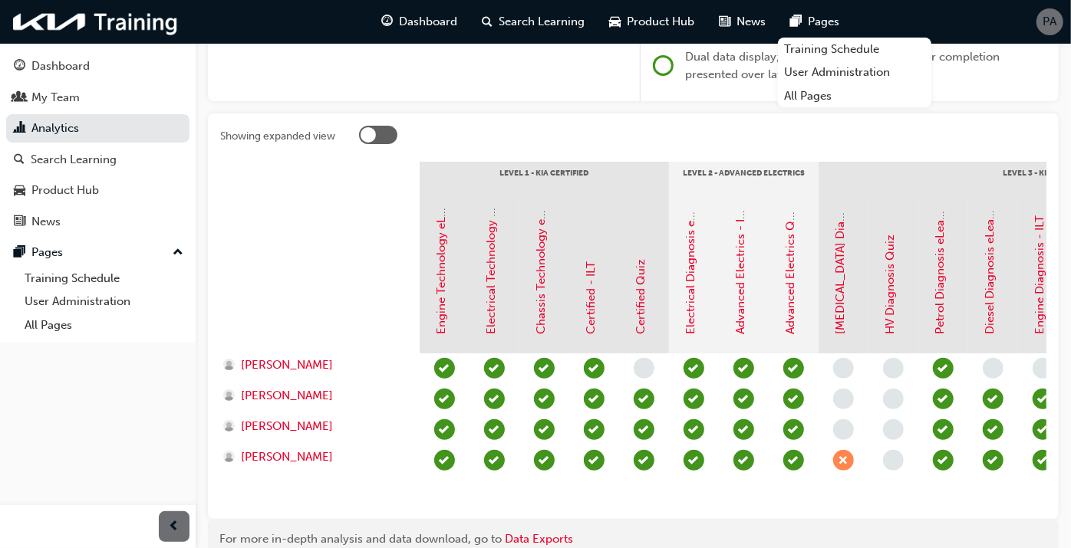  Describe the element at coordinates (74, 160) in the screenshot. I see `div: Search Learning` at that location.